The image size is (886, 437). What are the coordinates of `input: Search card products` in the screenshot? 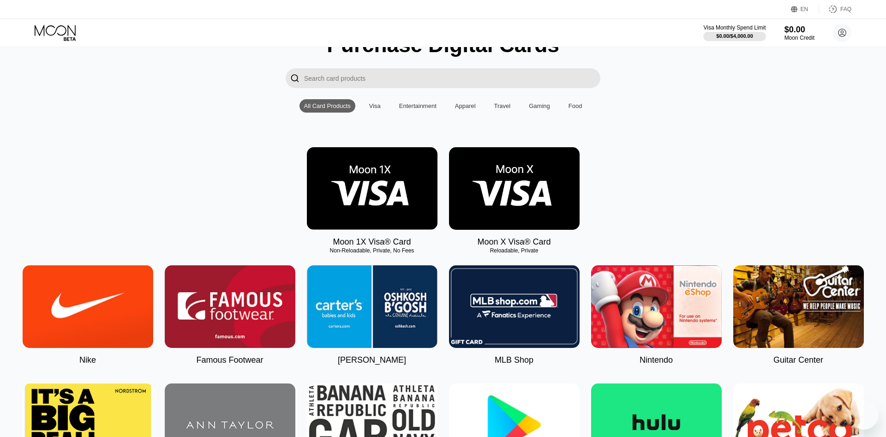 It's located at (452, 78).